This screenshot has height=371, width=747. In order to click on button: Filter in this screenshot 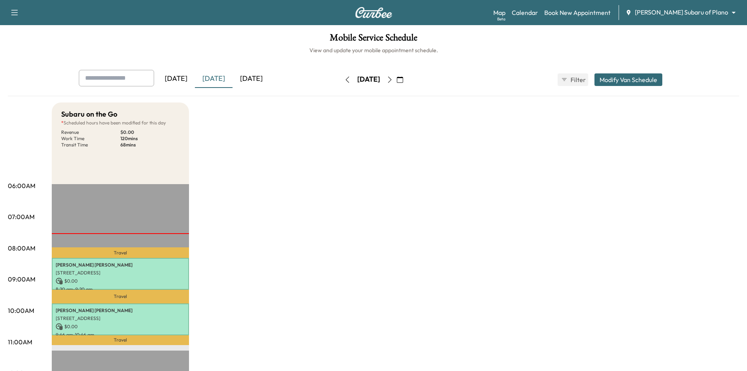, I will do `click(573, 80)`.